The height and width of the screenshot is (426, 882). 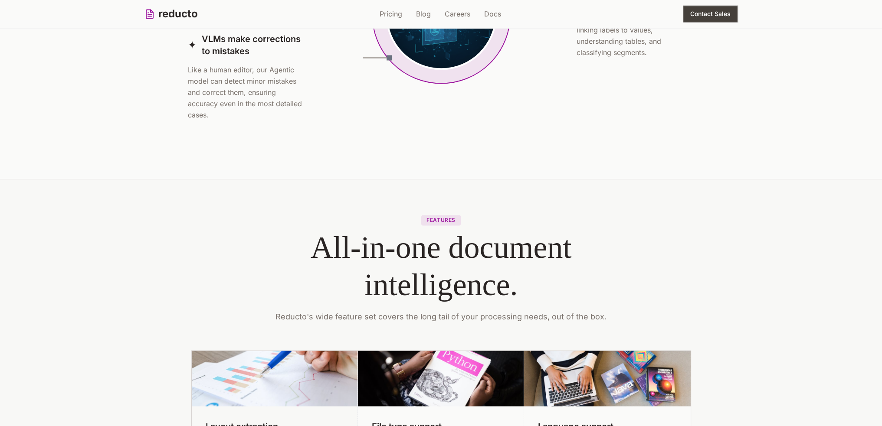 I want to click on img: Document layout and structure analysis, so click(x=275, y=379).